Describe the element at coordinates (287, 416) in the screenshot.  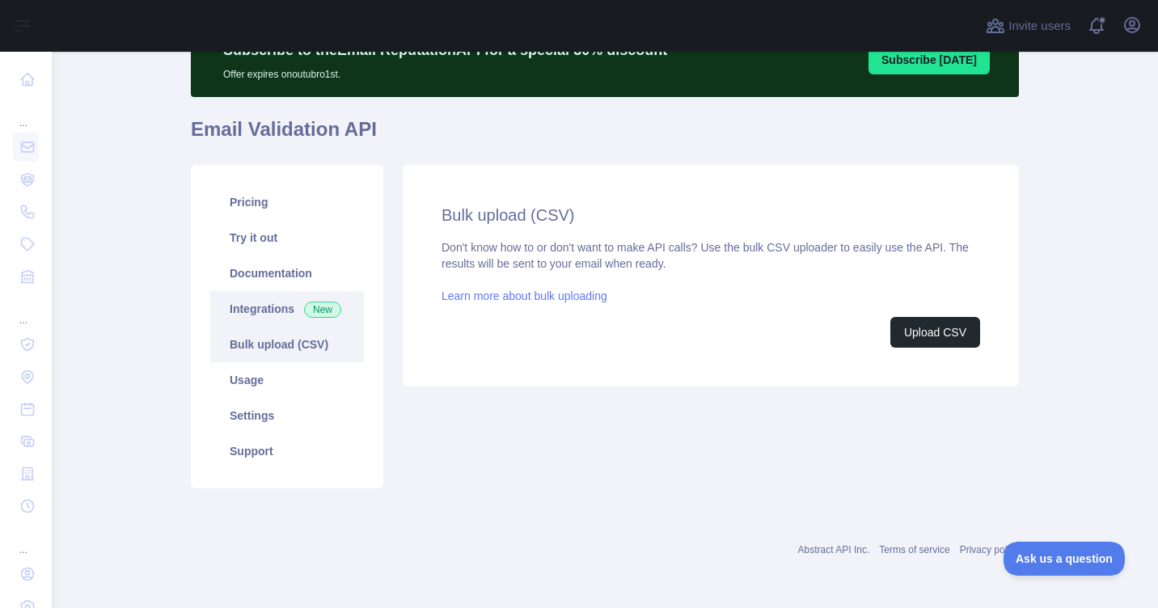
I see `a: Settings` at that location.